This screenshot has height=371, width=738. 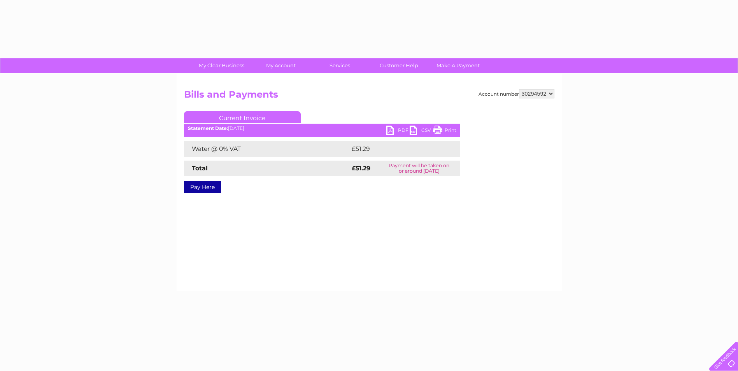 I want to click on a: Print, so click(x=445, y=131).